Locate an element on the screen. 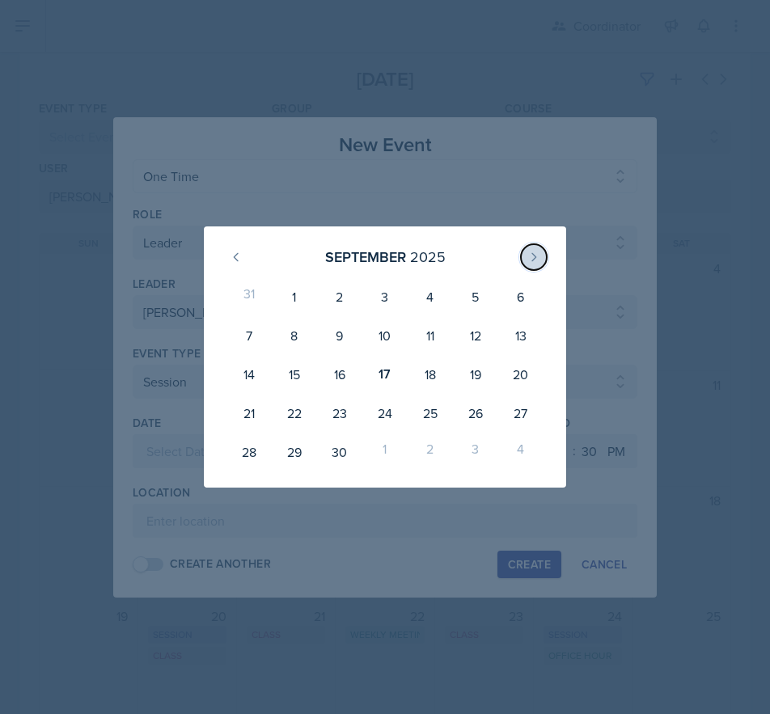 The height and width of the screenshot is (714, 770). div: 16 is located at coordinates (339, 374).